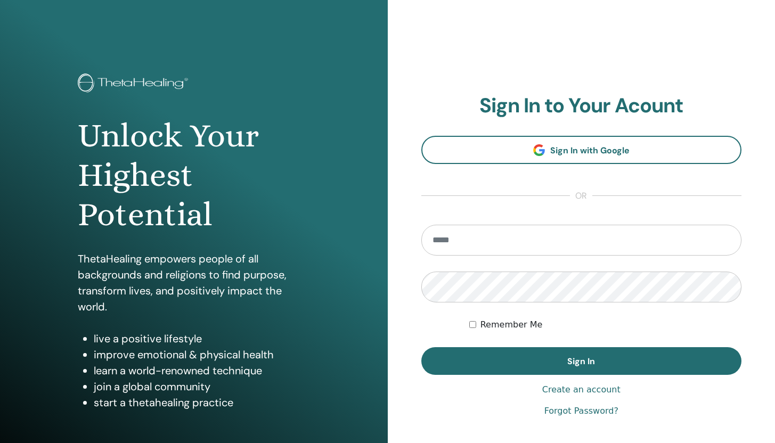 The width and height of the screenshot is (775, 443). I want to click on span: Sign In with Google, so click(589, 150).